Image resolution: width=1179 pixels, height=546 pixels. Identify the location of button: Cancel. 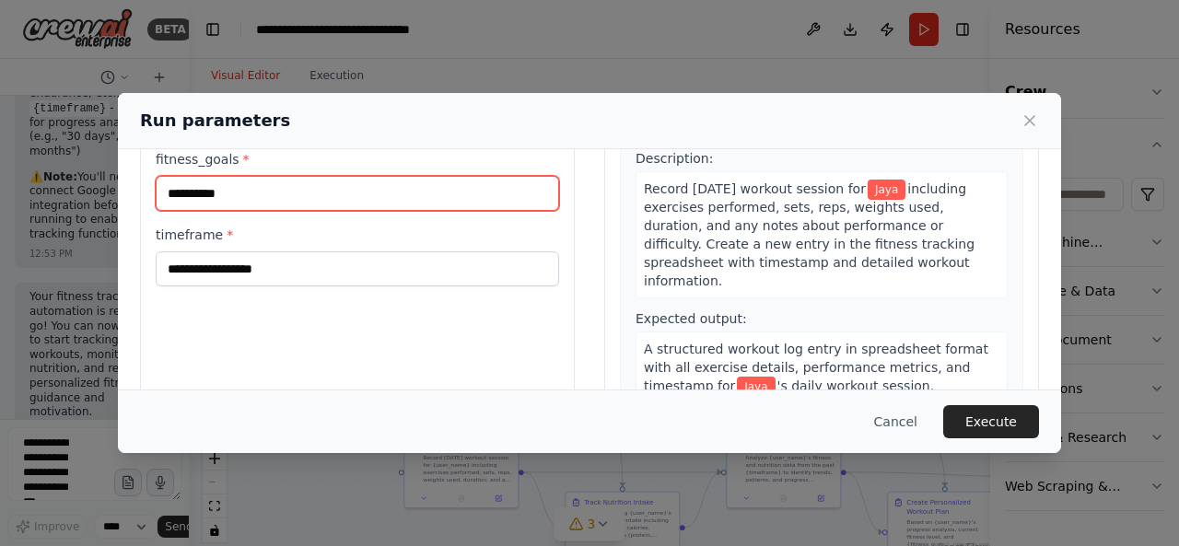
(896, 422).